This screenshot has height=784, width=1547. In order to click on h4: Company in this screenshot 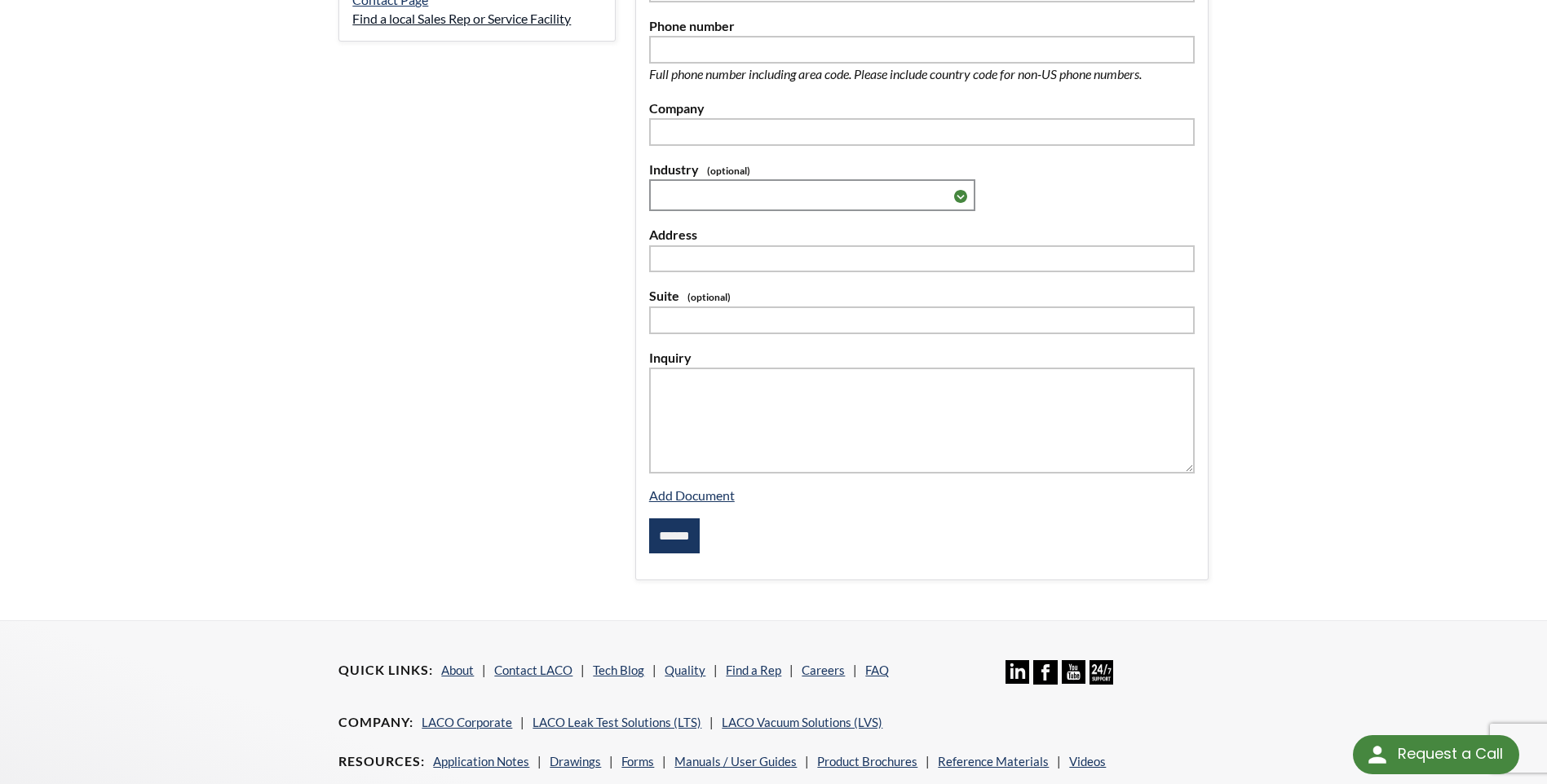, I will do `click(376, 723)`.